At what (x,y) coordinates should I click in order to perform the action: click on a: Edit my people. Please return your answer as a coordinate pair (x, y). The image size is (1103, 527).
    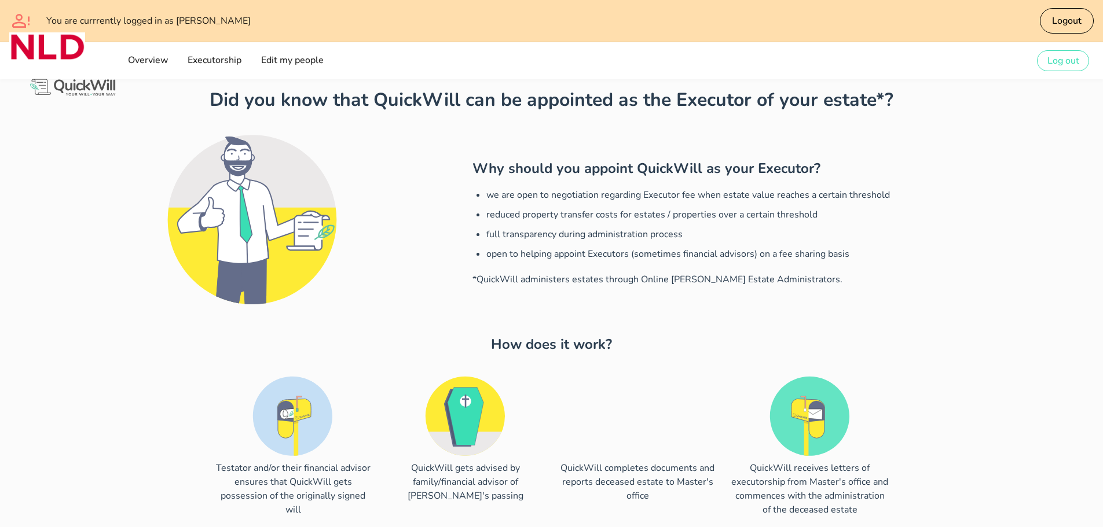
    Looking at the image, I should click on (291, 61).